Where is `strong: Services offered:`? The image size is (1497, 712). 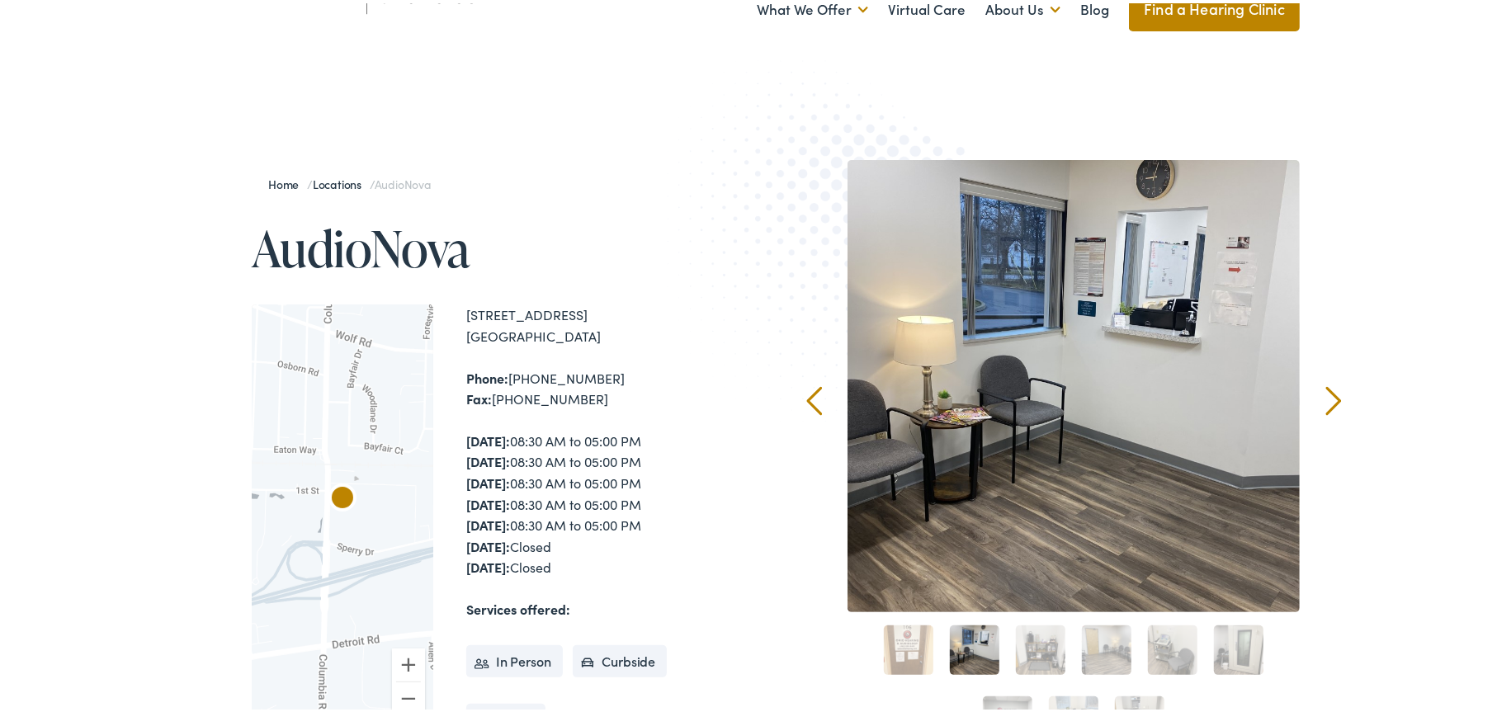
strong: Services offered: is located at coordinates (518, 606).